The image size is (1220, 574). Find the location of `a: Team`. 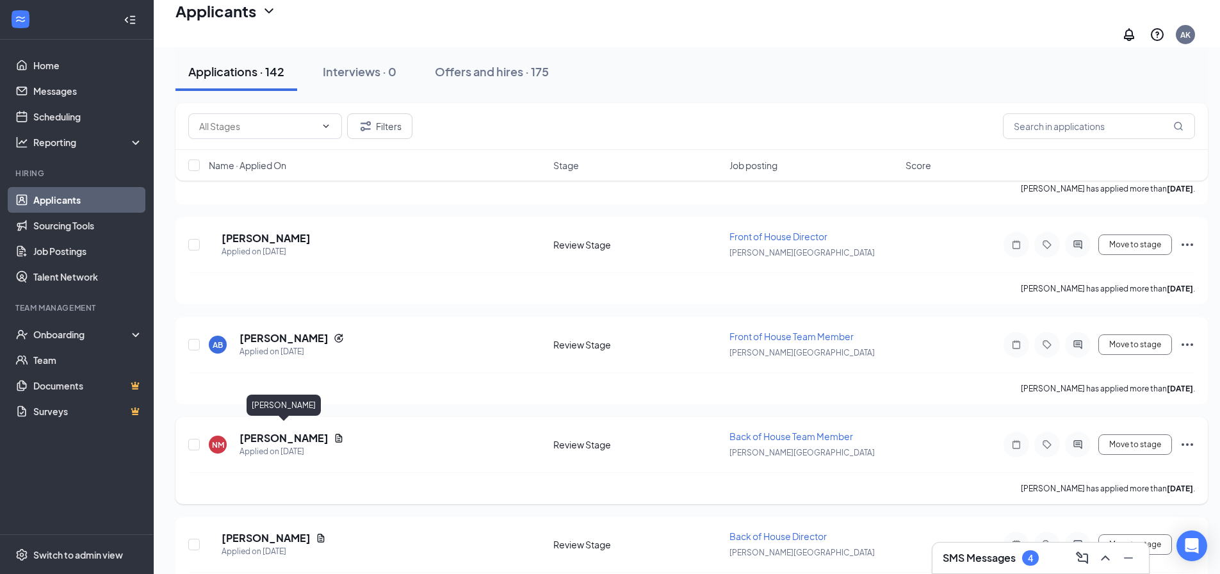

a: Team is located at coordinates (88, 360).